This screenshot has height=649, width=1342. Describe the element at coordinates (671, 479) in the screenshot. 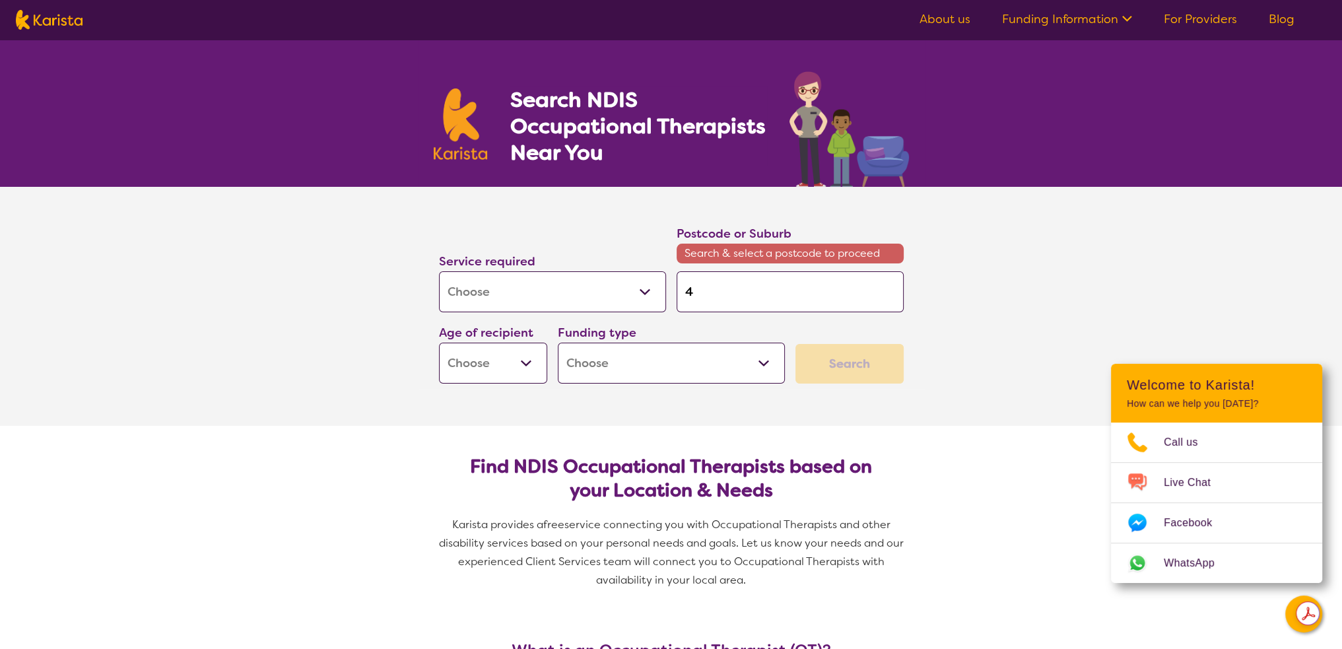

I see `h2: Find NDIS Occupational Therapists based on your Location & Needs` at that location.